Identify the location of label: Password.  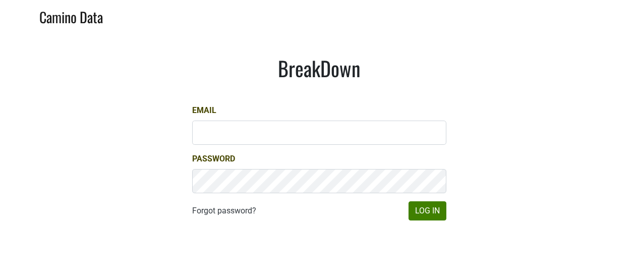
(213, 159).